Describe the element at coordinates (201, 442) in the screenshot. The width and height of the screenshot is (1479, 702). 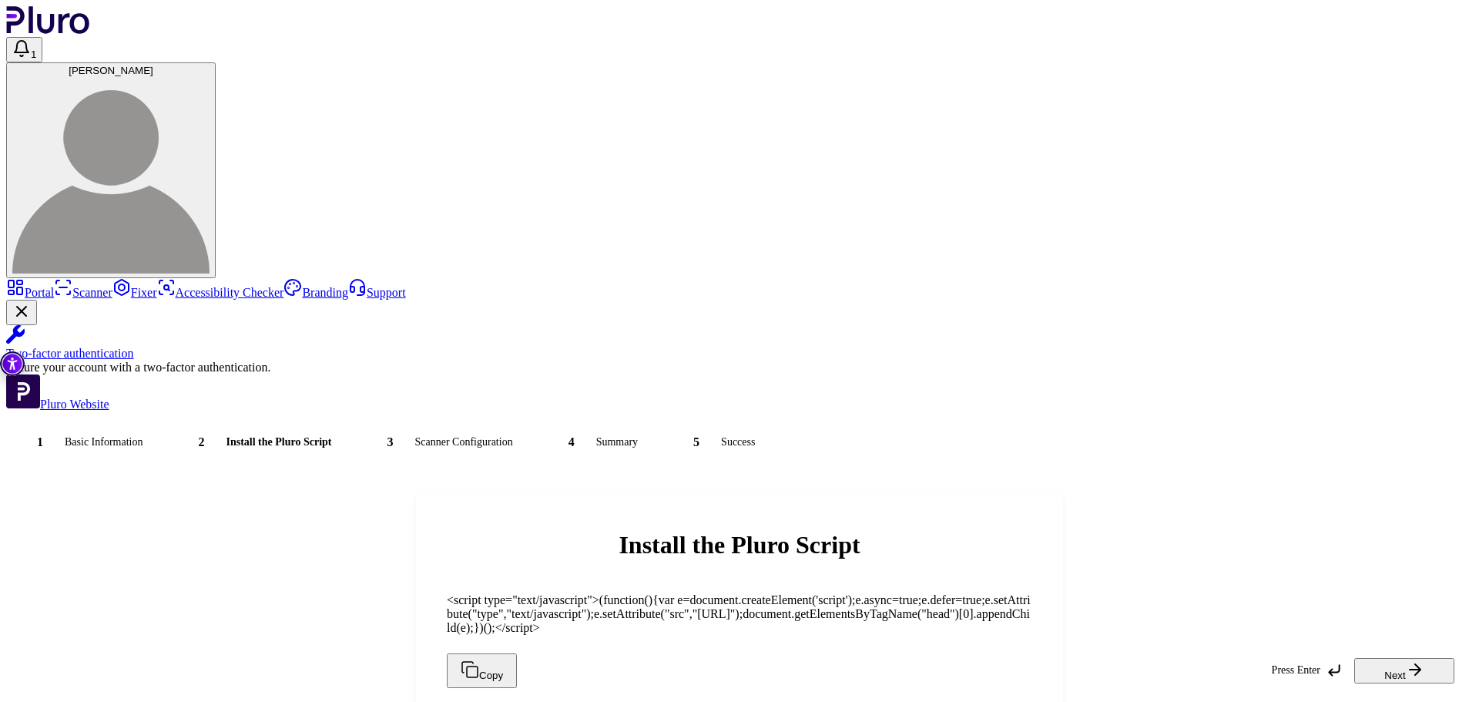
I see `div: 2` at that location.